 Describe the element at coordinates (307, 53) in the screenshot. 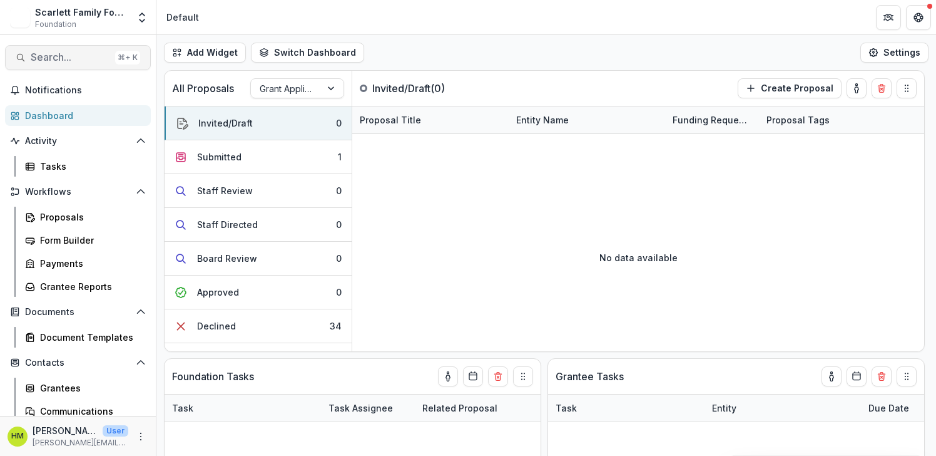

I see `button: Switch Dashboard` at that location.